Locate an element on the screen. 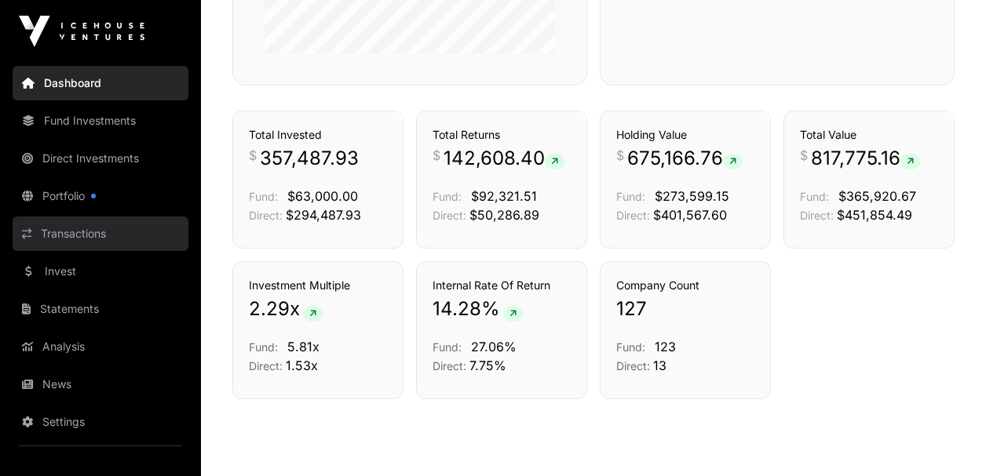 The image size is (986, 476). span: 127 is located at coordinates (631, 309).